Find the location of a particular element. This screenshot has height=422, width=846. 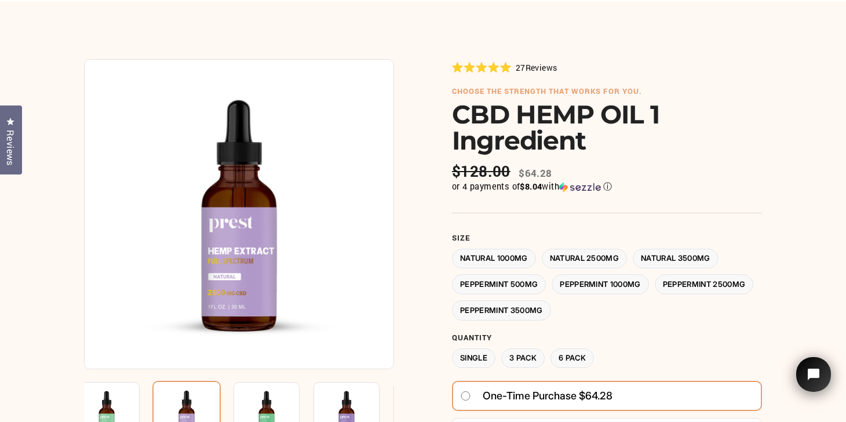

span: $128.00 is located at coordinates (482, 171).